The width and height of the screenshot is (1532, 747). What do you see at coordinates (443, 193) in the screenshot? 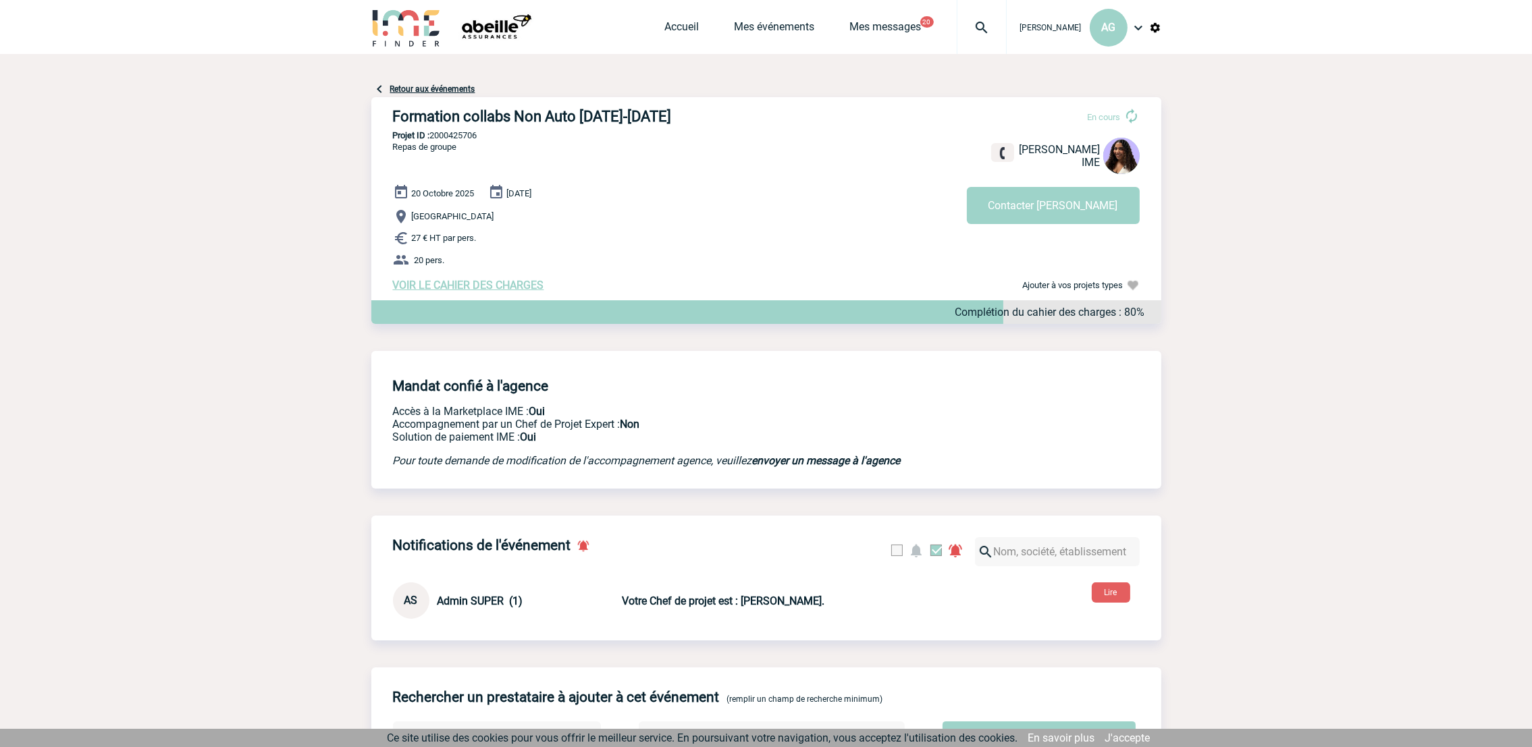
I see `span: 20 Octobre 2025` at bounding box center [443, 193].